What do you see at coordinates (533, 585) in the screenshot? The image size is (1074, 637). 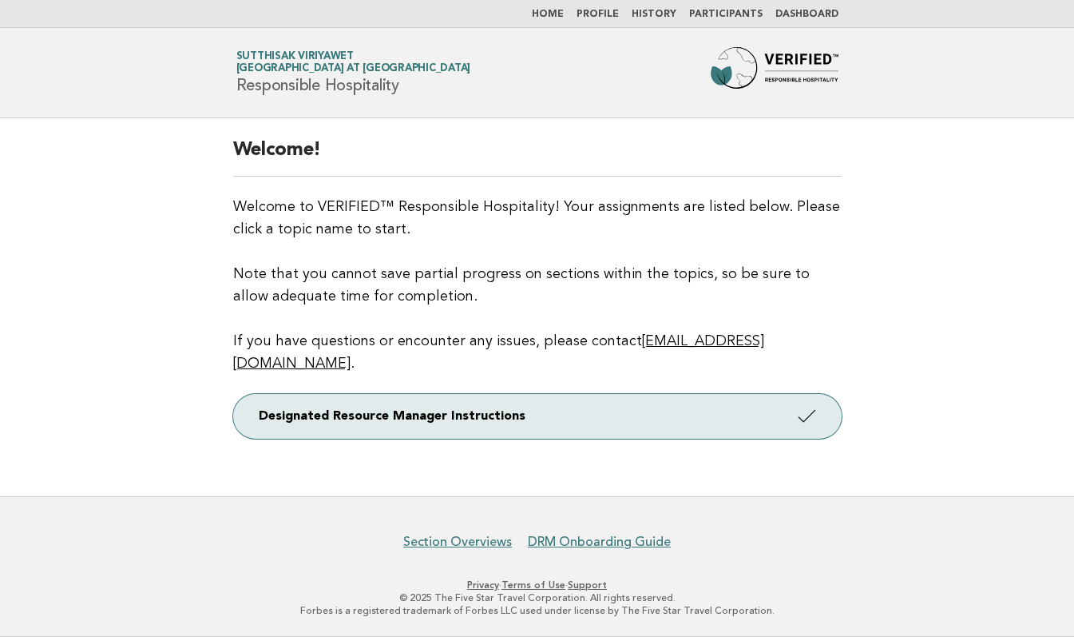 I see `a: Terms of Use` at bounding box center [533, 585].